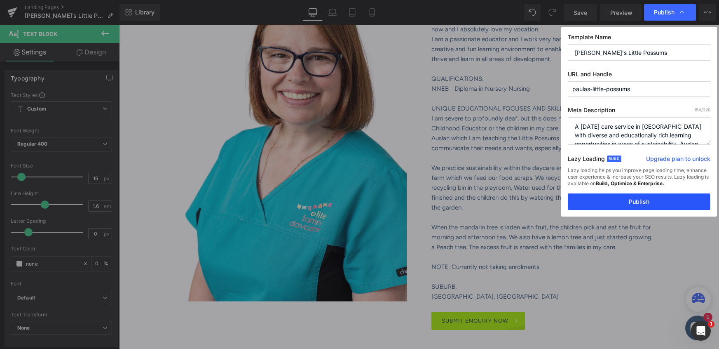 The width and height of the screenshot is (719, 349). Describe the element at coordinates (639, 180) in the screenshot. I see `div: Lazy loading helps you improve page loading time, enhance user experience & increase your SEO res...` at that location.